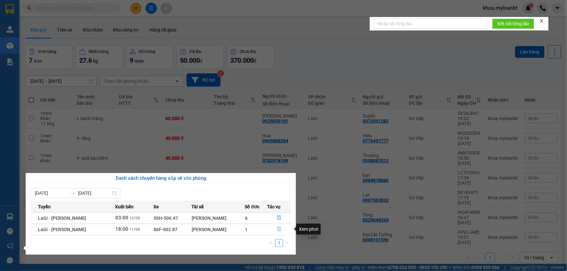 This screenshot has height=271, width=567. Describe the element at coordinates (122, 218) in the screenshot. I see `span: 03:00` at that location.